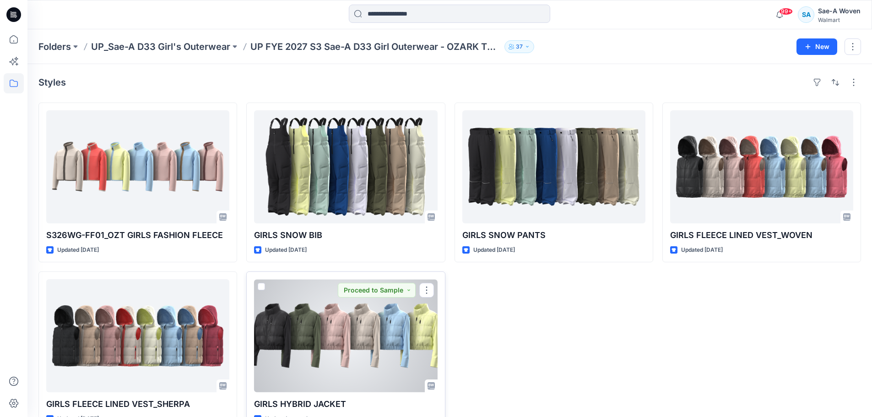 The height and width of the screenshot is (417, 872). Describe the element at coordinates (786, 11) in the screenshot. I see `span: 99+` at that location.